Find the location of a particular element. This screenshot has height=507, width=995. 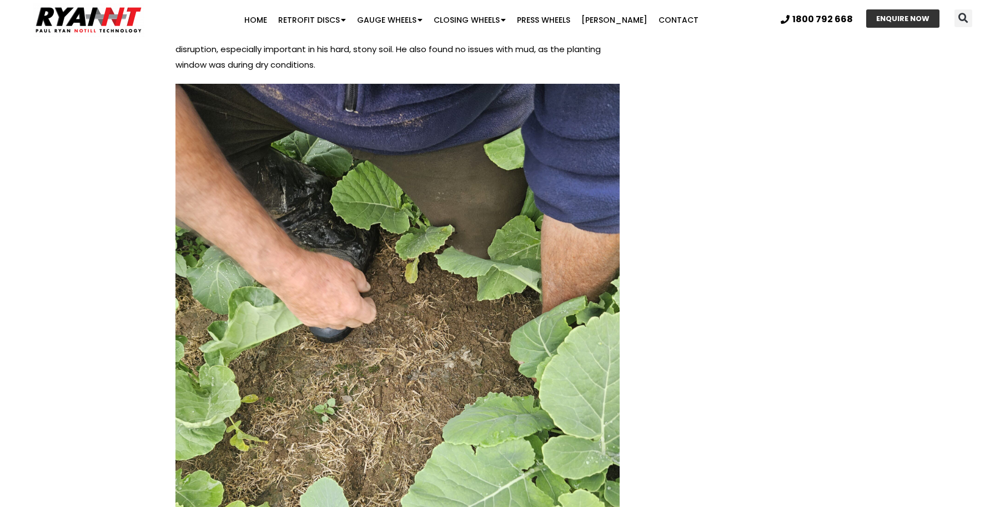

a: Retrofit Discs is located at coordinates (312, 20).